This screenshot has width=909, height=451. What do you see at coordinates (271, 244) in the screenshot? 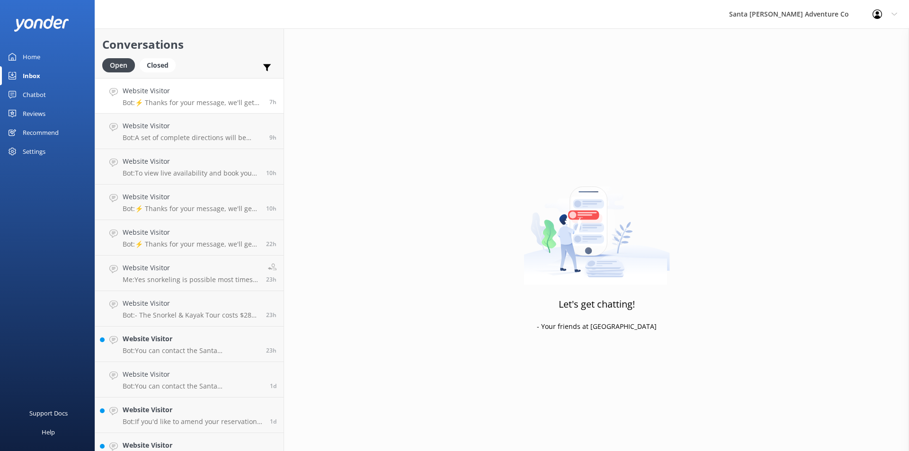
I see `span: 09:34am 17-Aug-2025 (UTC -07:00) America/Tijuana` at bounding box center [271, 244].